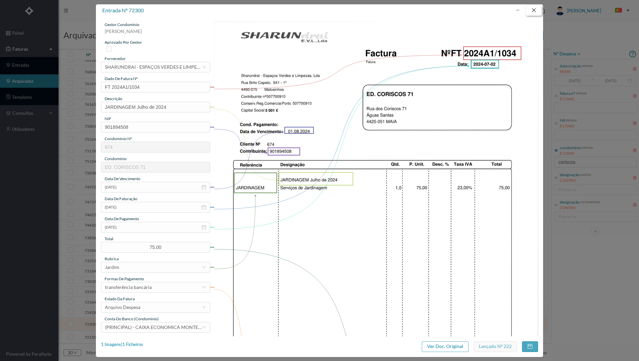 This screenshot has width=639, height=361. Describe the element at coordinates (621, 11) in the screenshot. I see `button: PT` at that location.